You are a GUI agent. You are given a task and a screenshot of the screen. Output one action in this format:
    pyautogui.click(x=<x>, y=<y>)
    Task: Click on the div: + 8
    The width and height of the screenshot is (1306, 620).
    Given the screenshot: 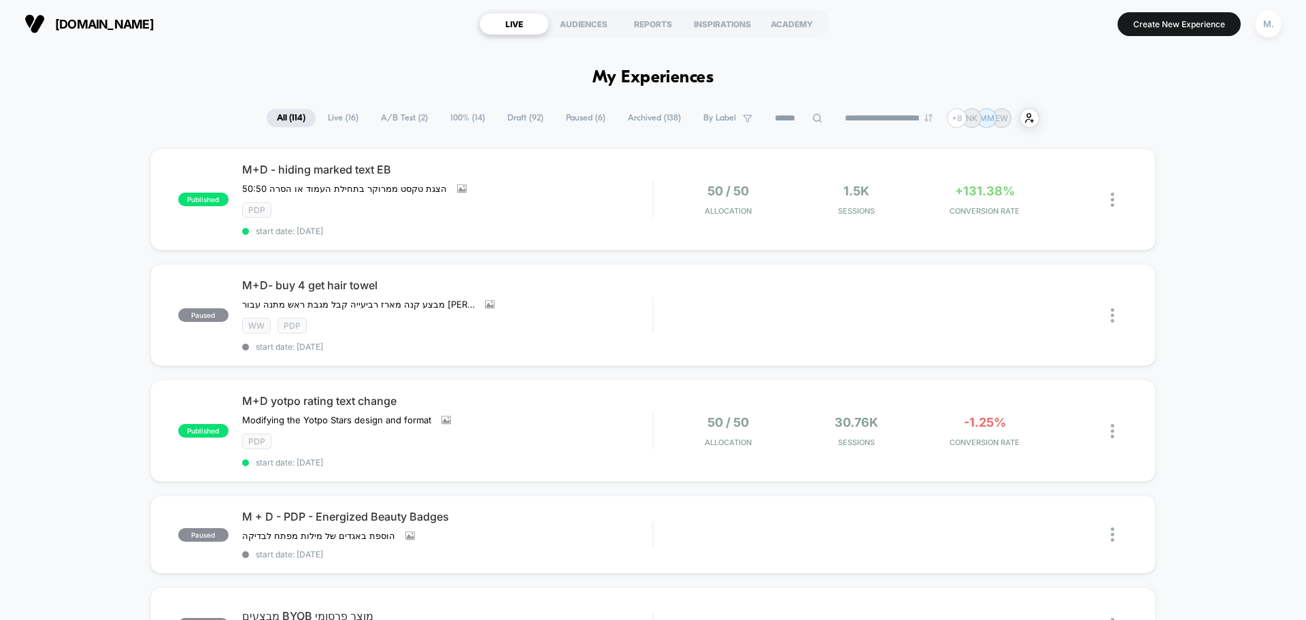 What is the action you would take?
    pyautogui.click(x=957, y=118)
    